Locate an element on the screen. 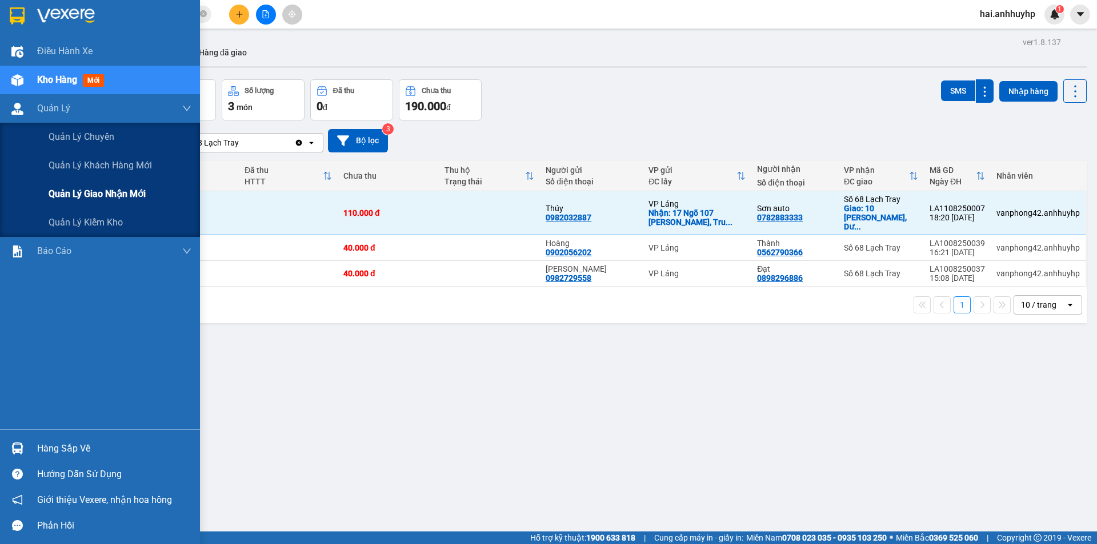  sup: 1 is located at coordinates (1060, 9).